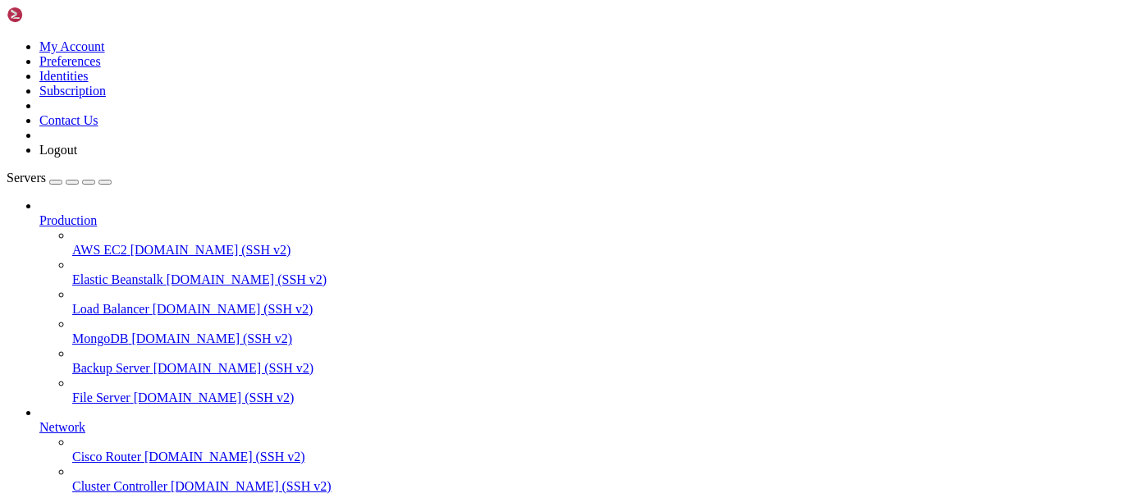  Describe the element at coordinates (107, 456) in the screenshot. I see `span: Cisco Router` at that location.